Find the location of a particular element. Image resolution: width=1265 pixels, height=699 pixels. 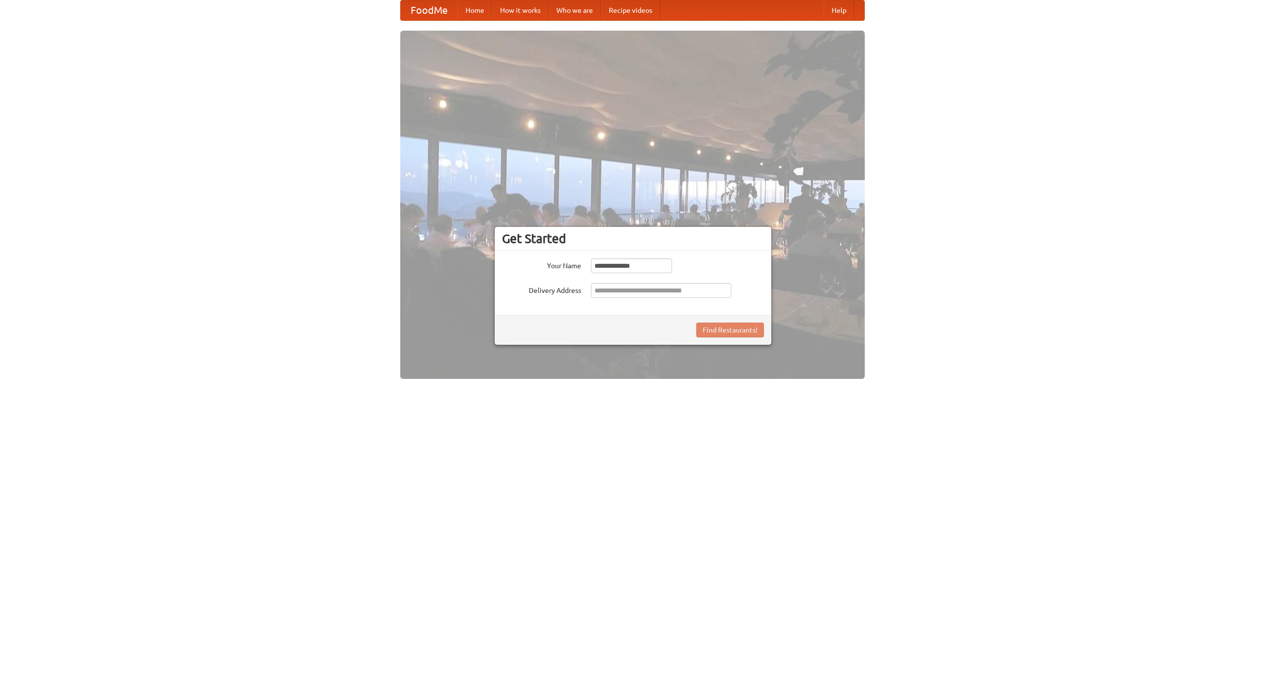

a: Recipe videos is located at coordinates (630, 10).